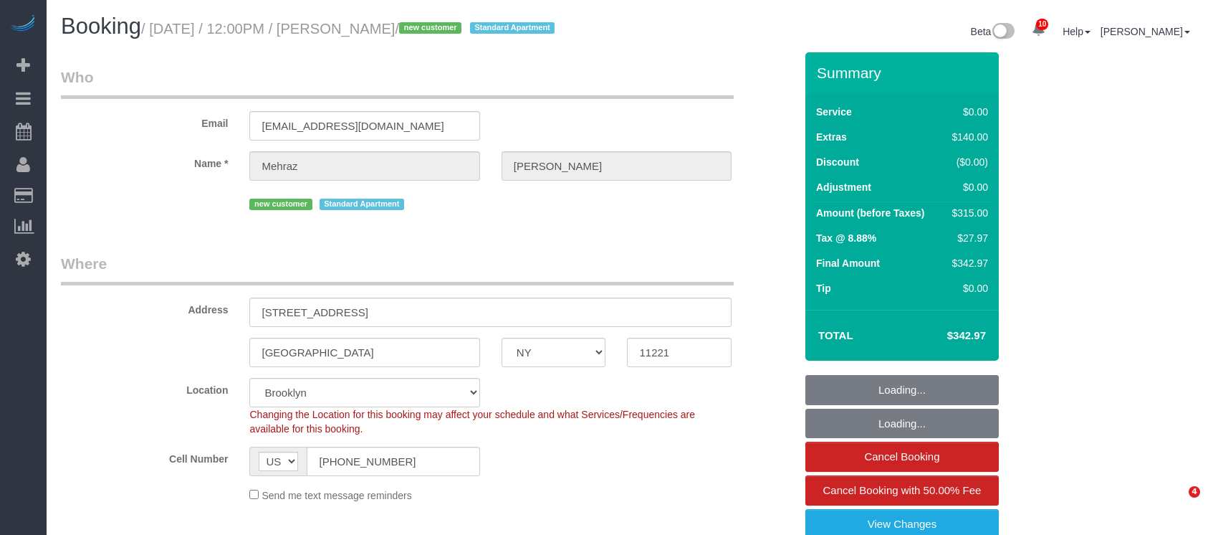 Image resolution: width=1208 pixels, height=535 pixels. What do you see at coordinates (831, 137) in the screenshot?
I see `label: Extras` at bounding box center [831, 137].